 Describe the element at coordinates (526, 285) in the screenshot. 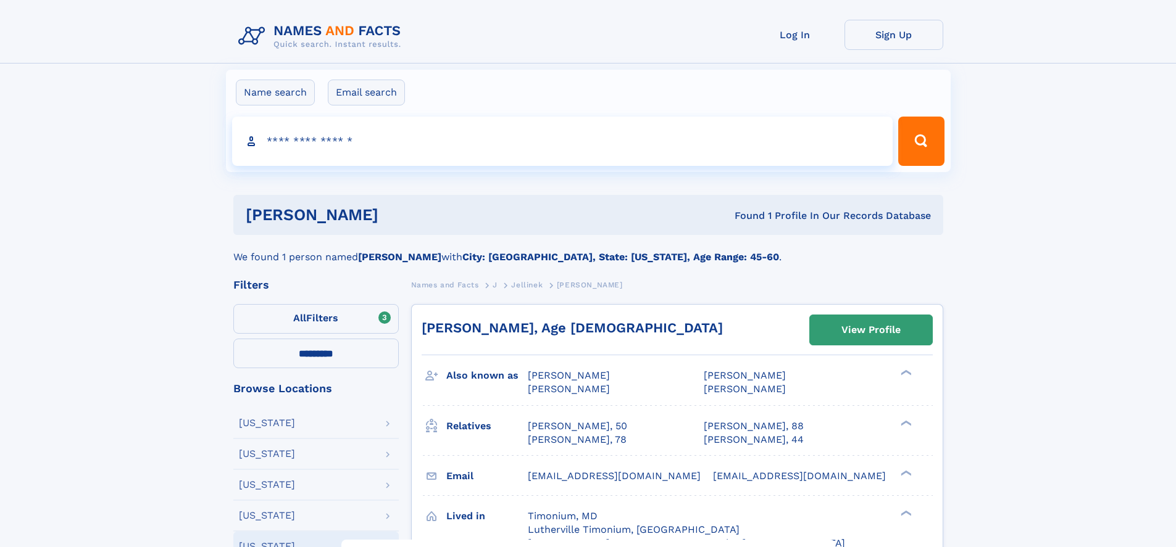

I see `a: Jellinek` at that location.